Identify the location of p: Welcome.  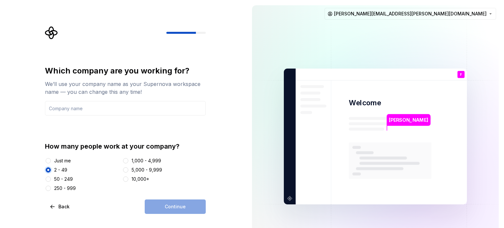
(365, 103).